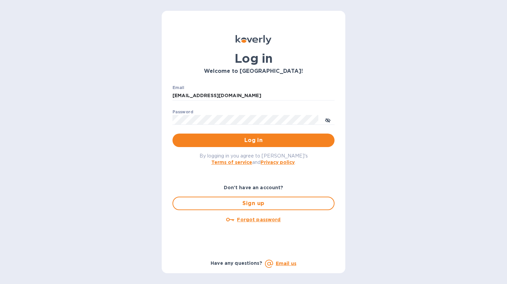  What do you see at coordinates (231, 162) in the screenshot?
I see `a: Terms of service` at bounding box center [231, 162].